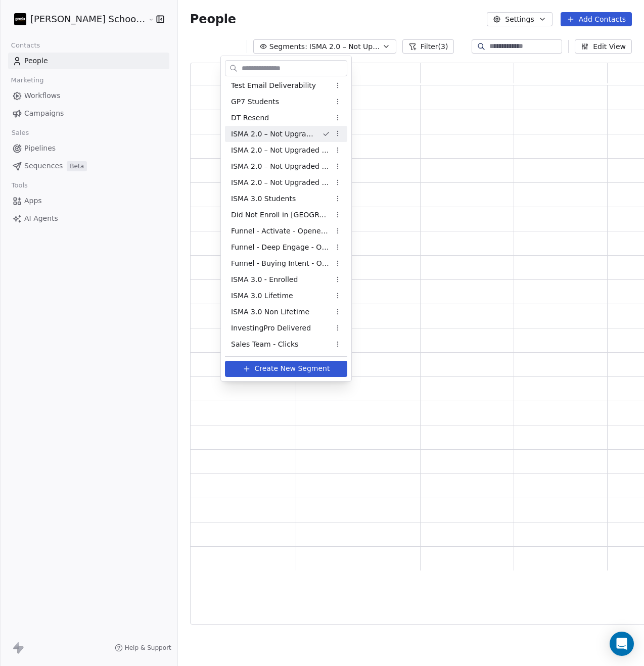  What do you see at coordinates (264, 344) in the screenshot?
I see `span: Sales Team - Clicks` at bounding box center [264, 344].